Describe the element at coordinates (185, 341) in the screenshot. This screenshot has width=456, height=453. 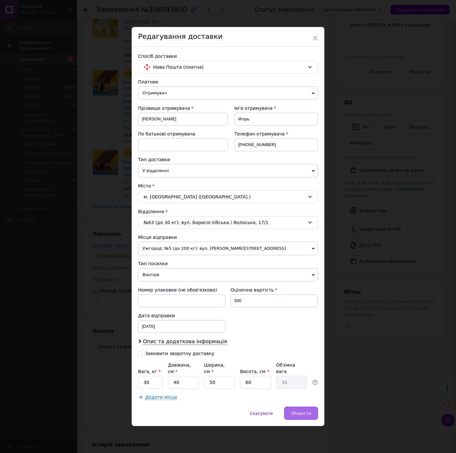
I see `span: Опис та додаткова інформація` at that location.